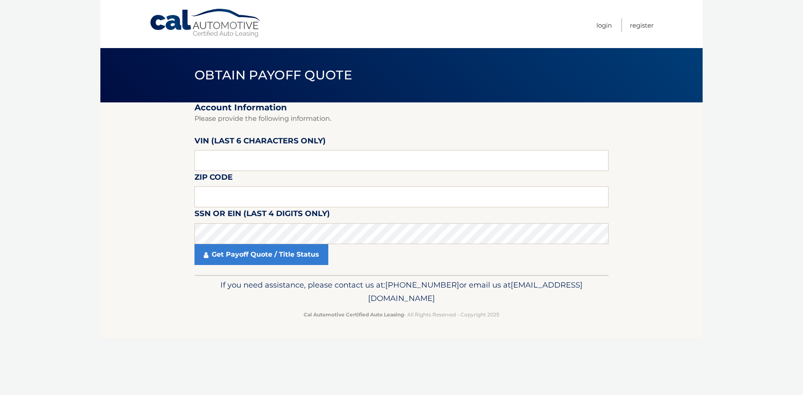 The width and height of the screenshot is (803, 395). What do you see at coordinates (401, 107) in the screenshot?
I see `h2: Account Information` at bounding box center [401, 107].